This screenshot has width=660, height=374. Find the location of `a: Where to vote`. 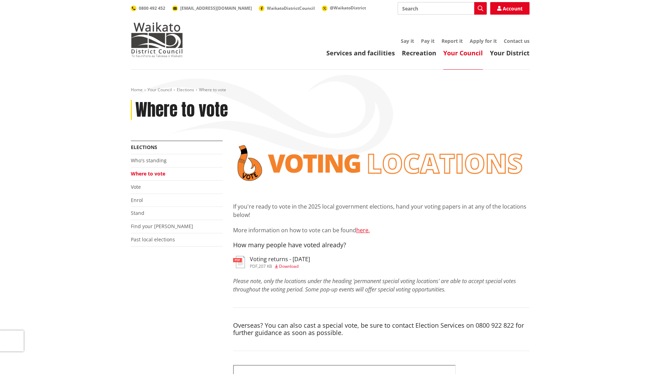

a: Where to vote is located at coordinates (148, 173).